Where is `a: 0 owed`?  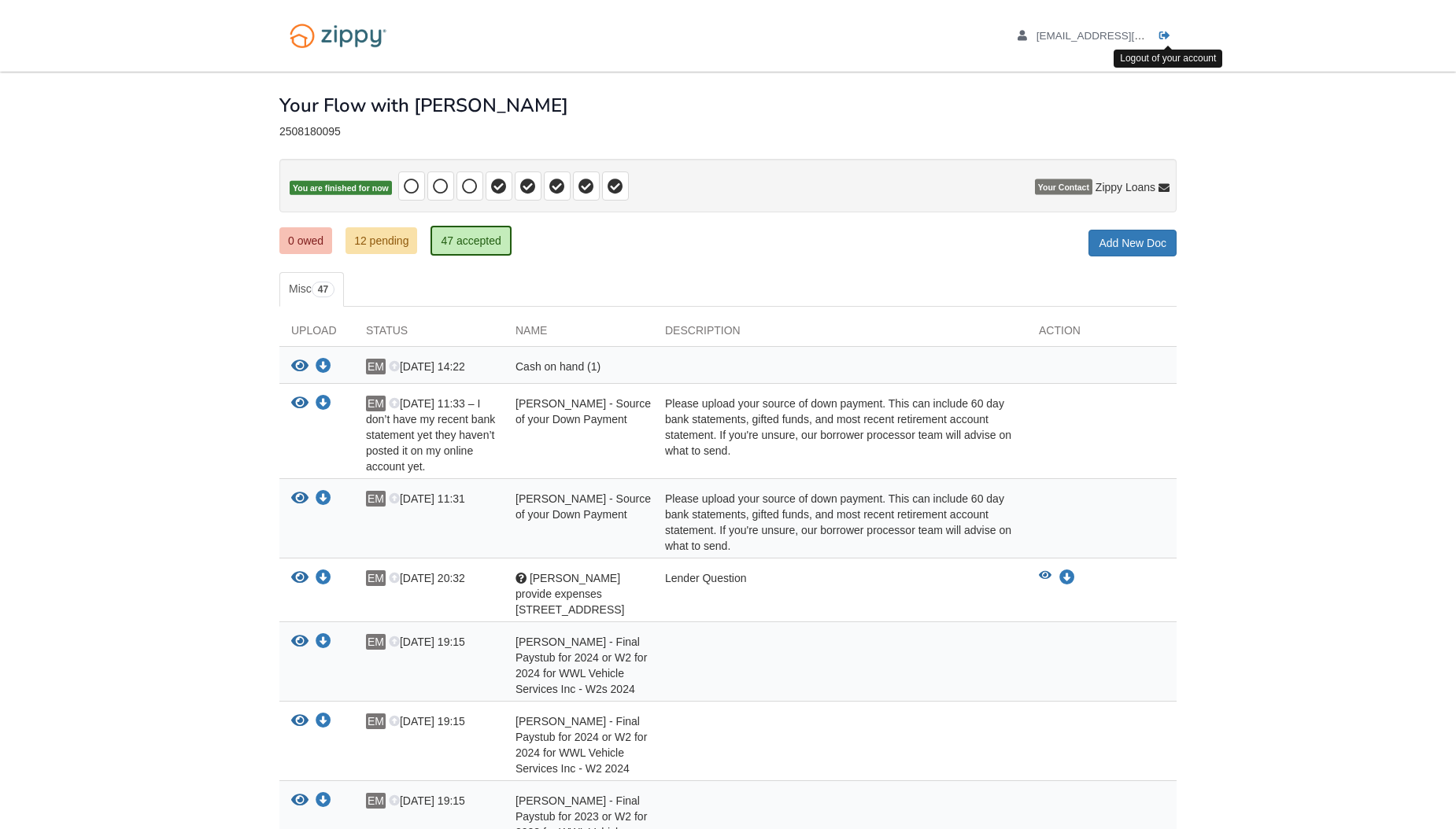
a: 0 owed is located at coordinates (305, 240).